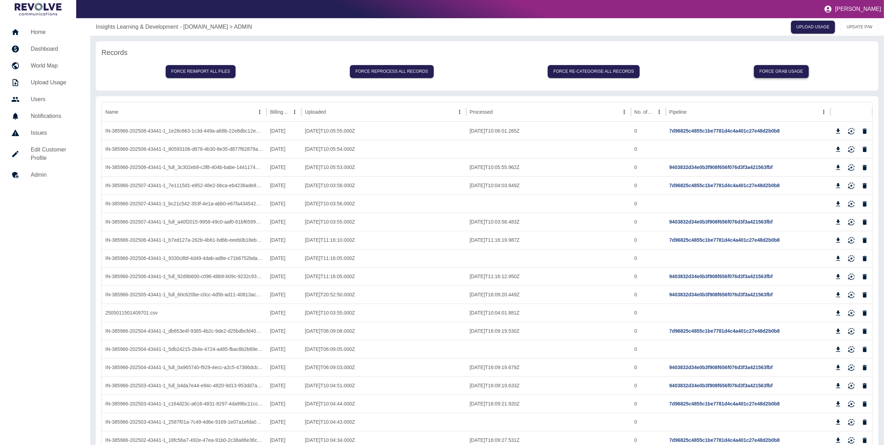 The width and height of the screenshot is (884, 445). What do you see at coordinates (548, 167) in the screenshot?
I see `div: 2025-08-04T10:05:55.962Z` at bounding box center [548, 167].